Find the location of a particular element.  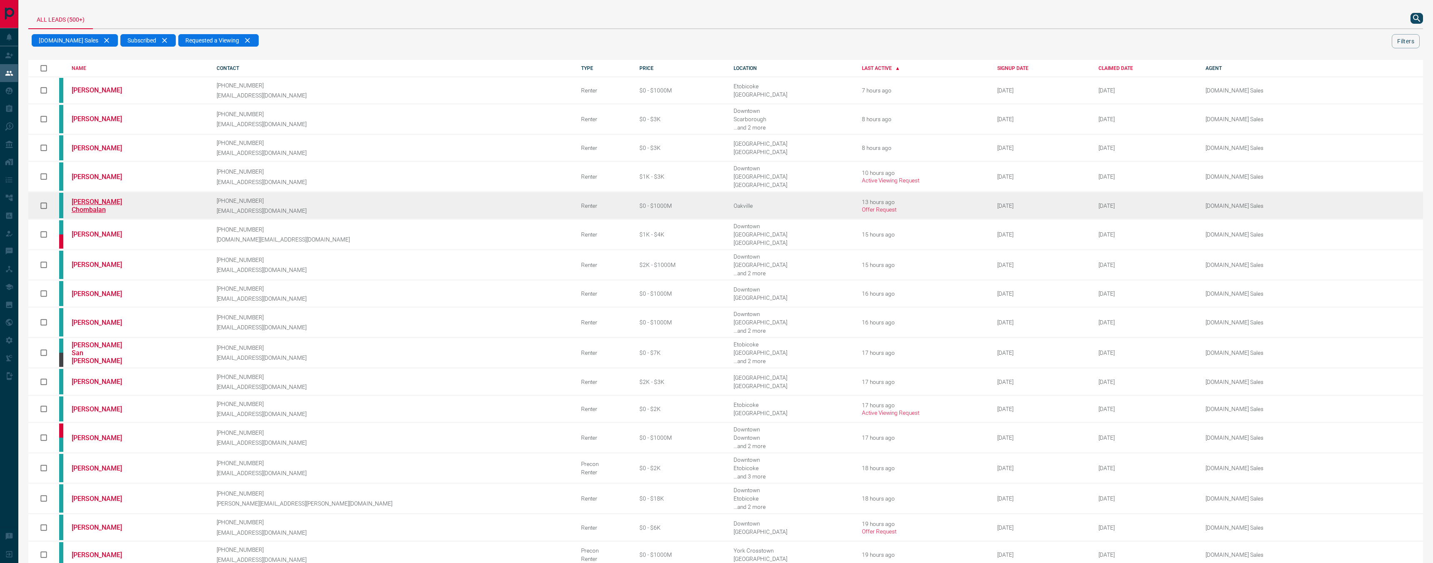

div: $0 - $18K is located at coordinates (680, 499).